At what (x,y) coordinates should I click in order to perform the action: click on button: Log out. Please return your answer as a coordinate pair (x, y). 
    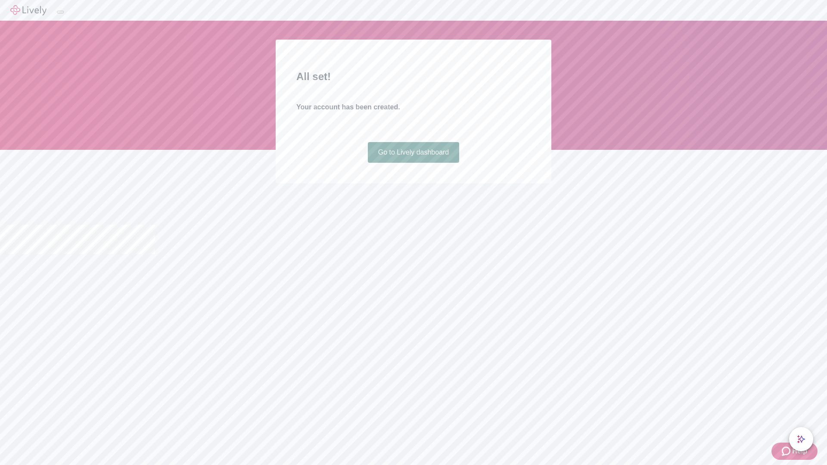
    Looking at the image, I should click on (60, 12).